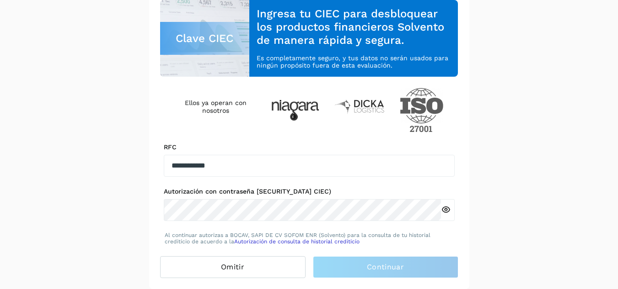 This screenshot has width=618, height=289. What do you see at coordinates (385, 268) in the screenshot?
I see `span: Continuar` at bounding box center [385, 268].